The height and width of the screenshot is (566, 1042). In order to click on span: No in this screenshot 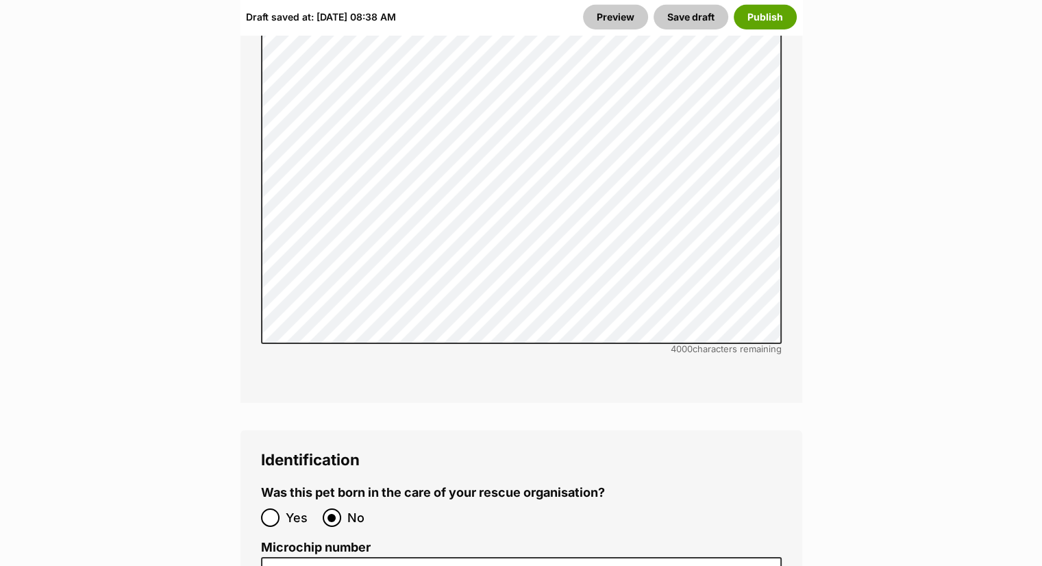, I will do `click(362, 517)`.